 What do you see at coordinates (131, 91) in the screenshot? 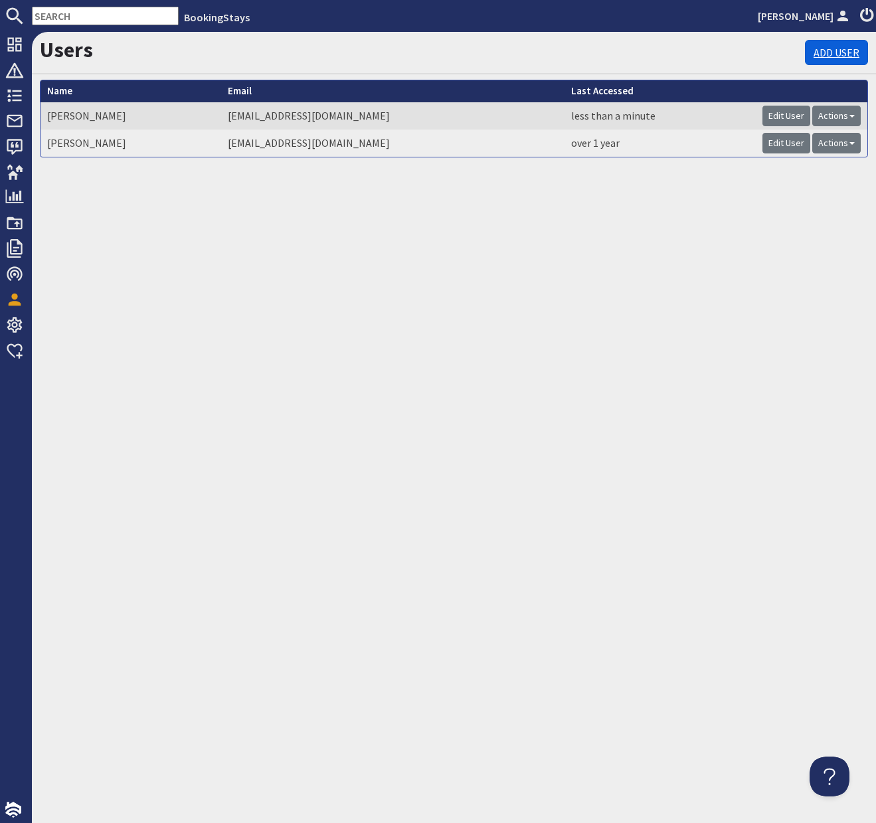
I see `th: Name` at bounding box center [131, 91].